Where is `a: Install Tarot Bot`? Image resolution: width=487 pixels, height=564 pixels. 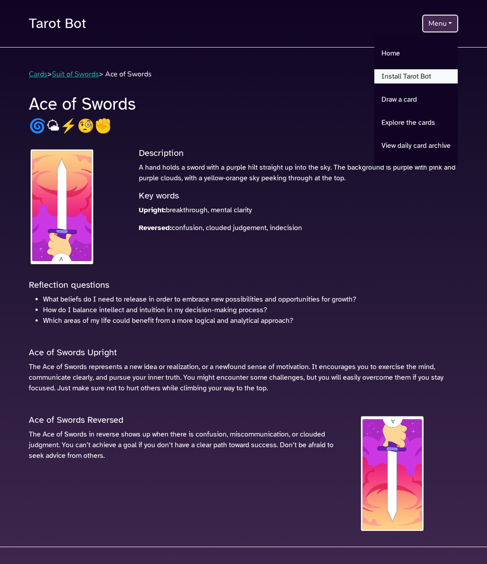 a: Install Tarot Bot is located at coordinates (416, 76).